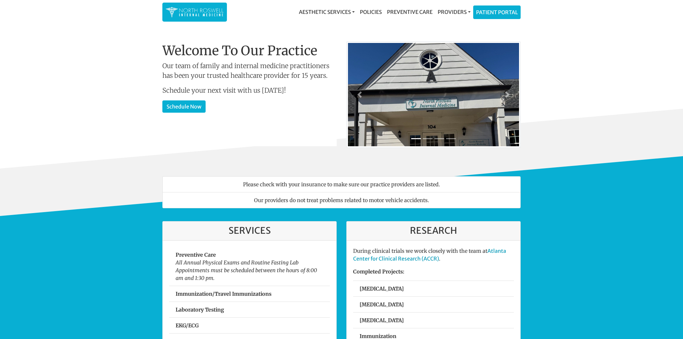  What do you see at coordinates (341, 200) in the screenshot?
I see `li: Our providers do not treat problems related to motor vehicle accidents.` at bounding box center [341, 200].